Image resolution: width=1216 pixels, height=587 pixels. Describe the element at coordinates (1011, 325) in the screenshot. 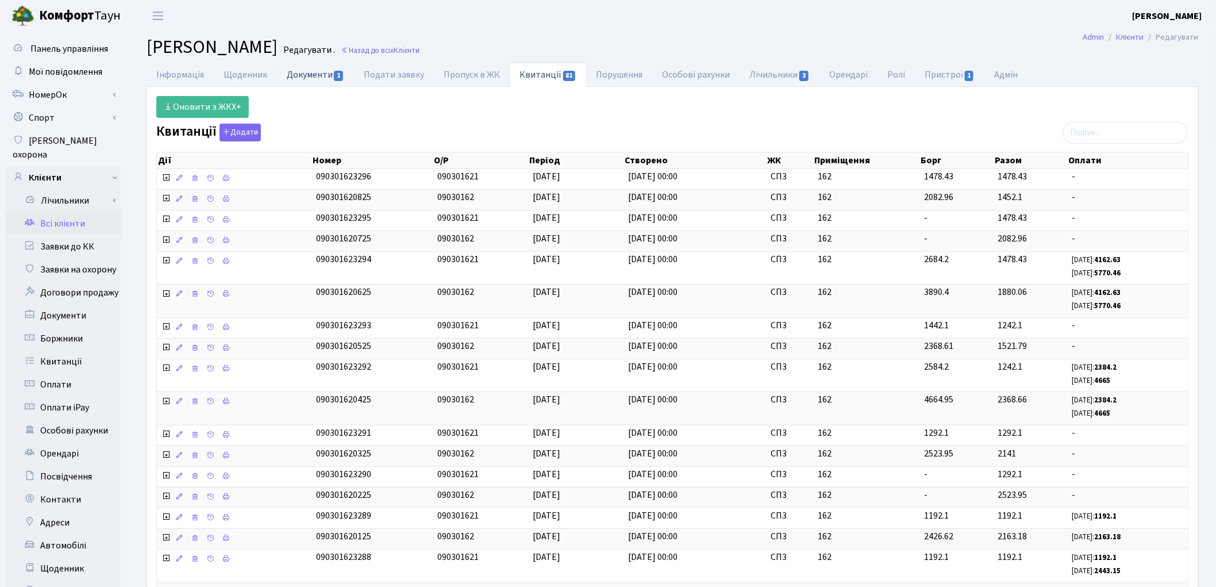

I see `span: 1242.1` at that location.